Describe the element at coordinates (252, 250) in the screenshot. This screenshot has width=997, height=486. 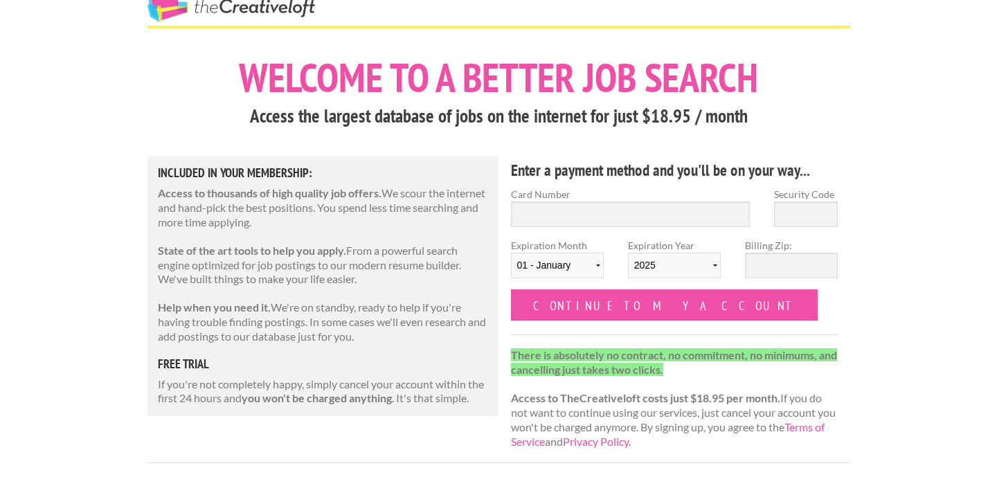
I see `strong: State of the art tools to help you apply.` at that location.